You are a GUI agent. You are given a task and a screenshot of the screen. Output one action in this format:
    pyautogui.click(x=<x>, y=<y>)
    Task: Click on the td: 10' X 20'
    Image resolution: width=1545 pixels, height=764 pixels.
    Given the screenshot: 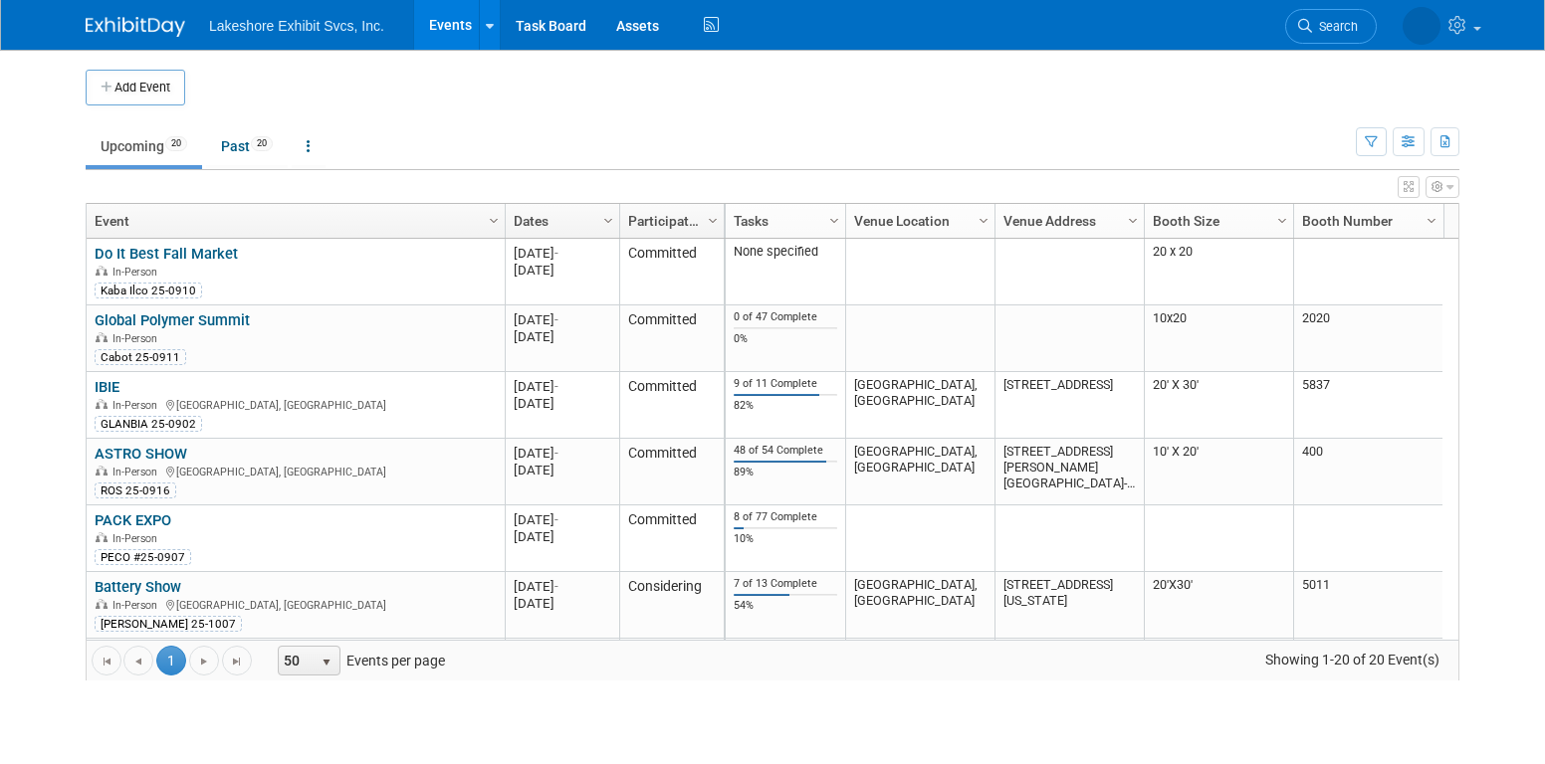 What is the action you would take?
    pyautogui.click(x=1218, y=472)
    